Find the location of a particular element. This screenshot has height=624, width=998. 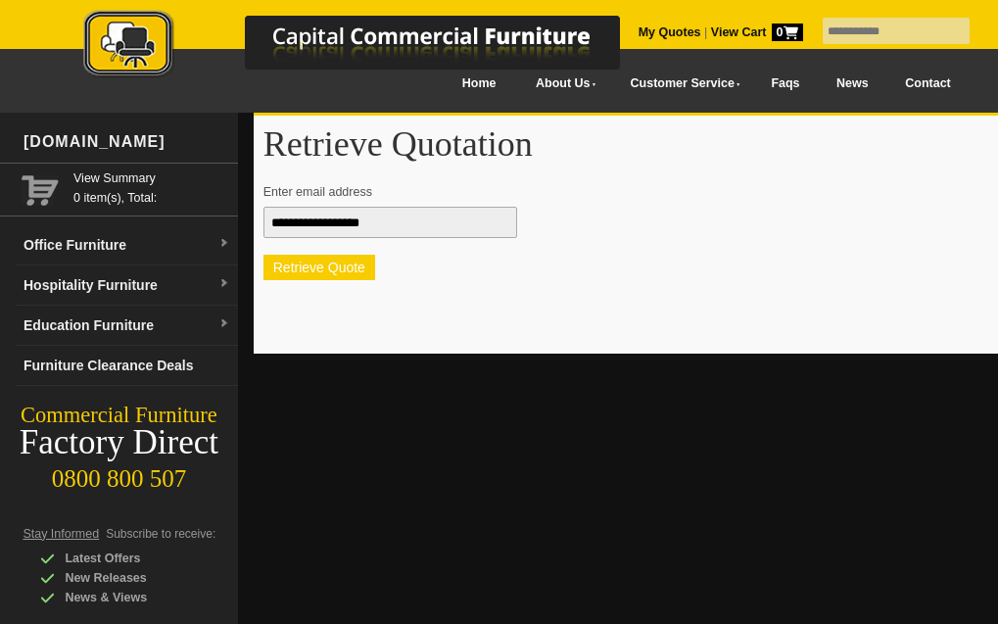

a: Capital Commercial Furniture Logo is located at coordinates (372, 48).